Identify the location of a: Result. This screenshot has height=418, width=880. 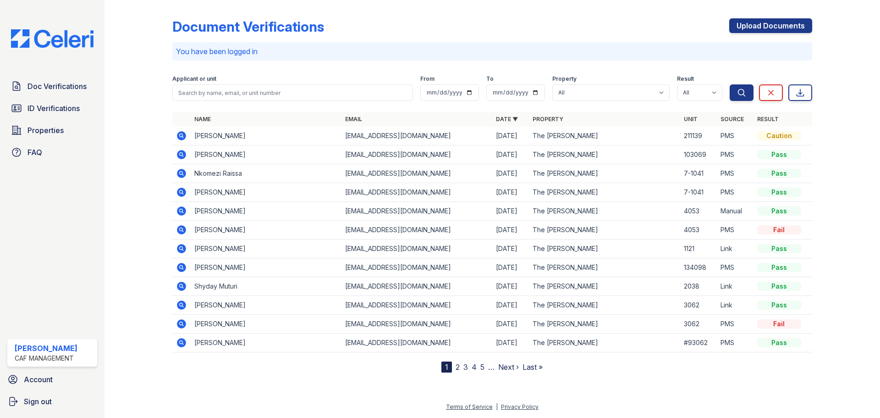
(768, 119).